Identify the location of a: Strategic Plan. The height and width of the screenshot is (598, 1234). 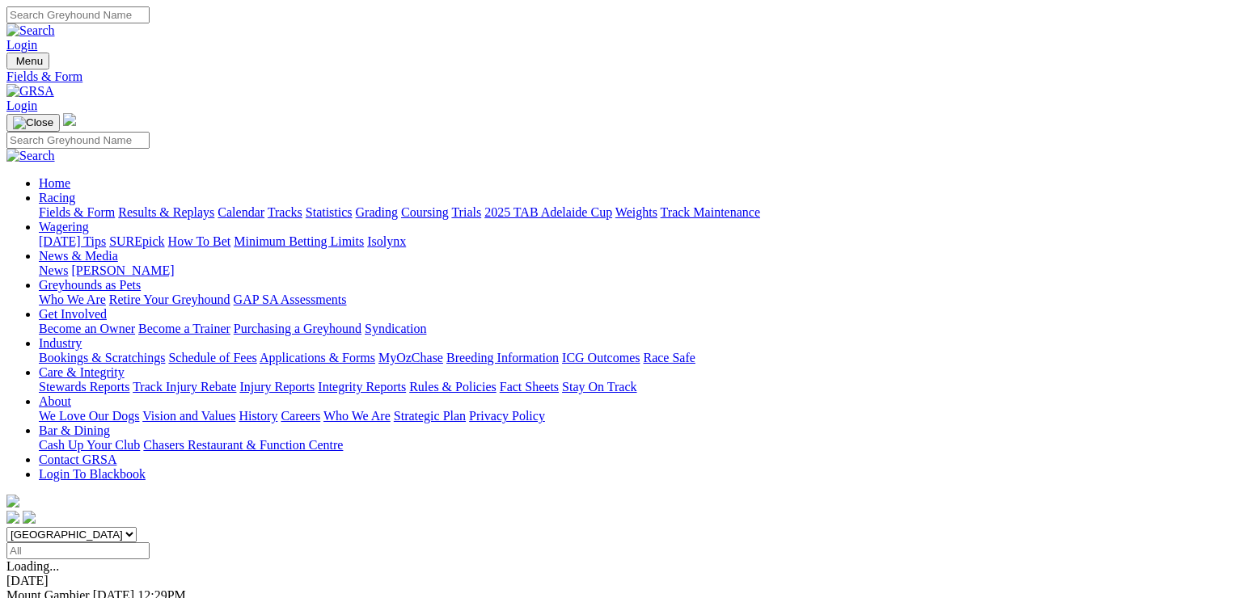
(429, 415).